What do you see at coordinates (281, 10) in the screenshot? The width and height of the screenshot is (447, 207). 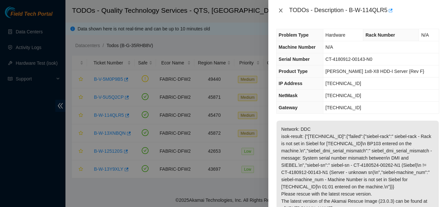 I see `button: Close` at bounding box center [281, 10].